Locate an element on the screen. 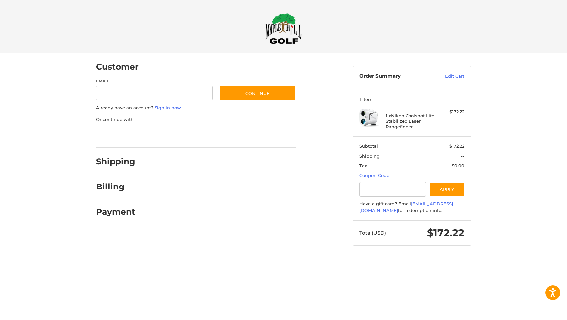 This screenshot has height=320, width=567. button: Apply is located at coordinates (447, 189).